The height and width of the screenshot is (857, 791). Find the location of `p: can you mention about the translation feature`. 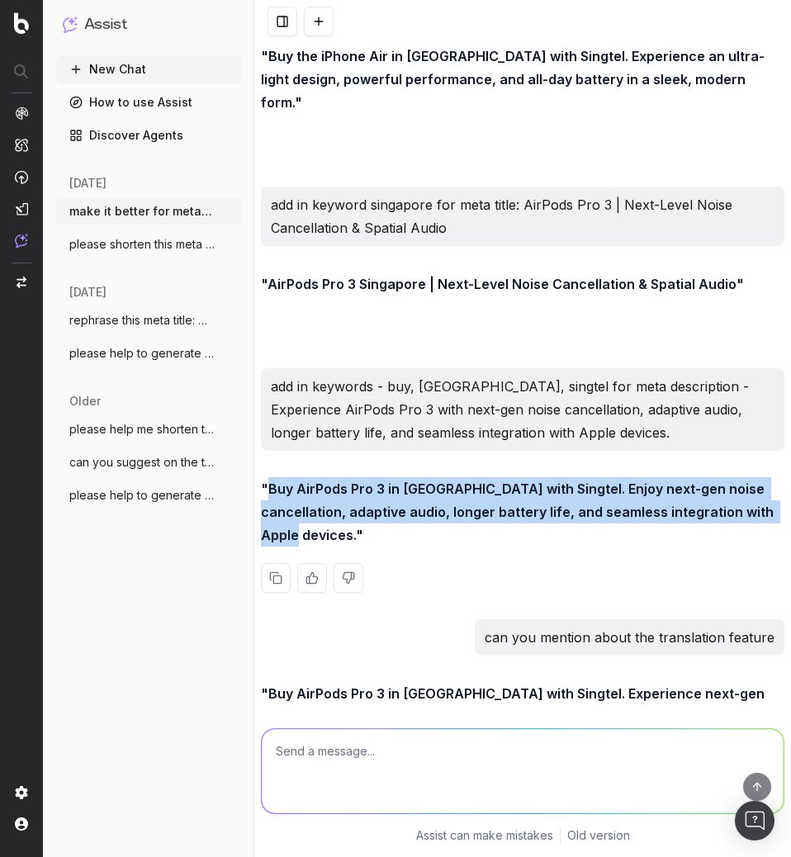

p: can you mention about the translation feature is located at coordinates (629, 637).